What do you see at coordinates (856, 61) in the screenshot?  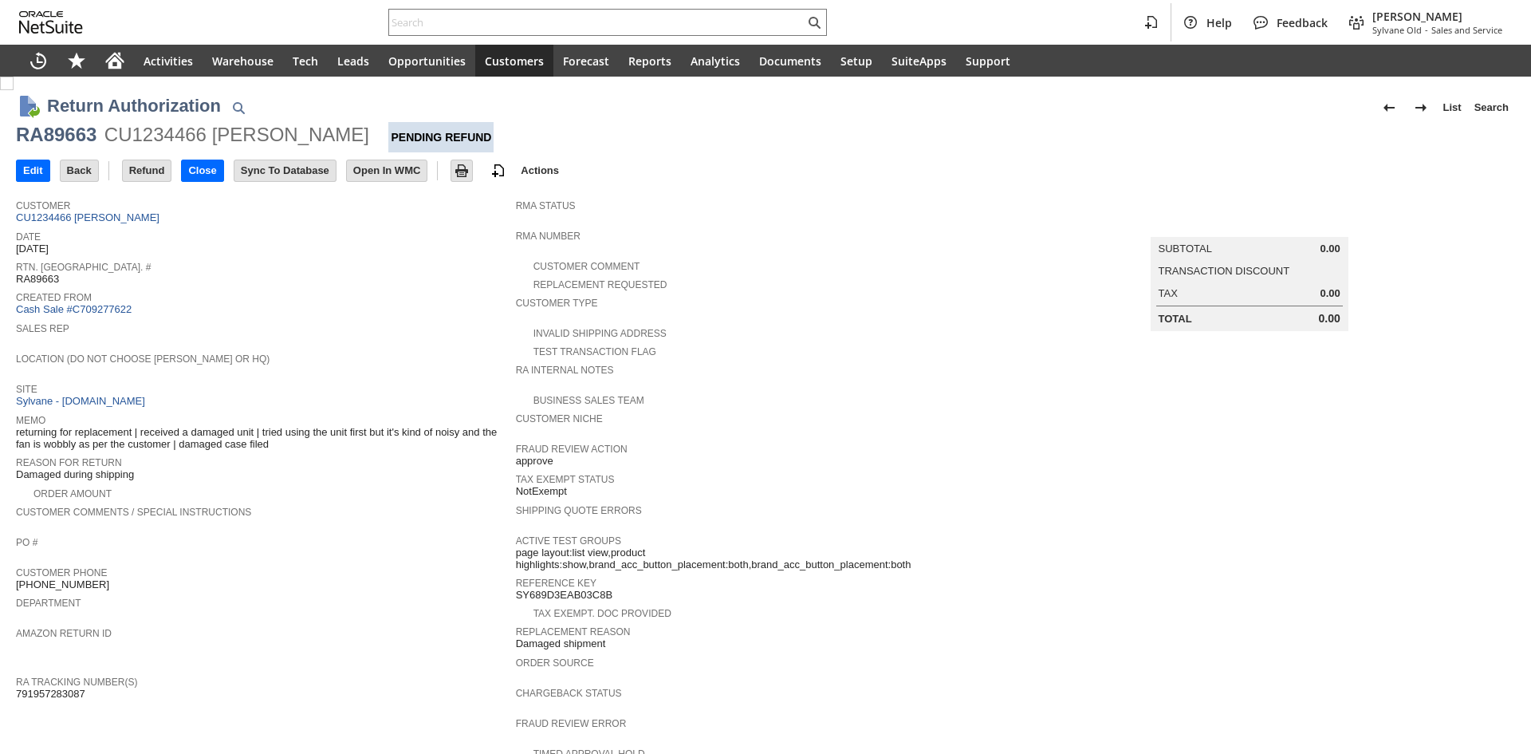 I see `a: Setup` at bounding box center [856, 61].